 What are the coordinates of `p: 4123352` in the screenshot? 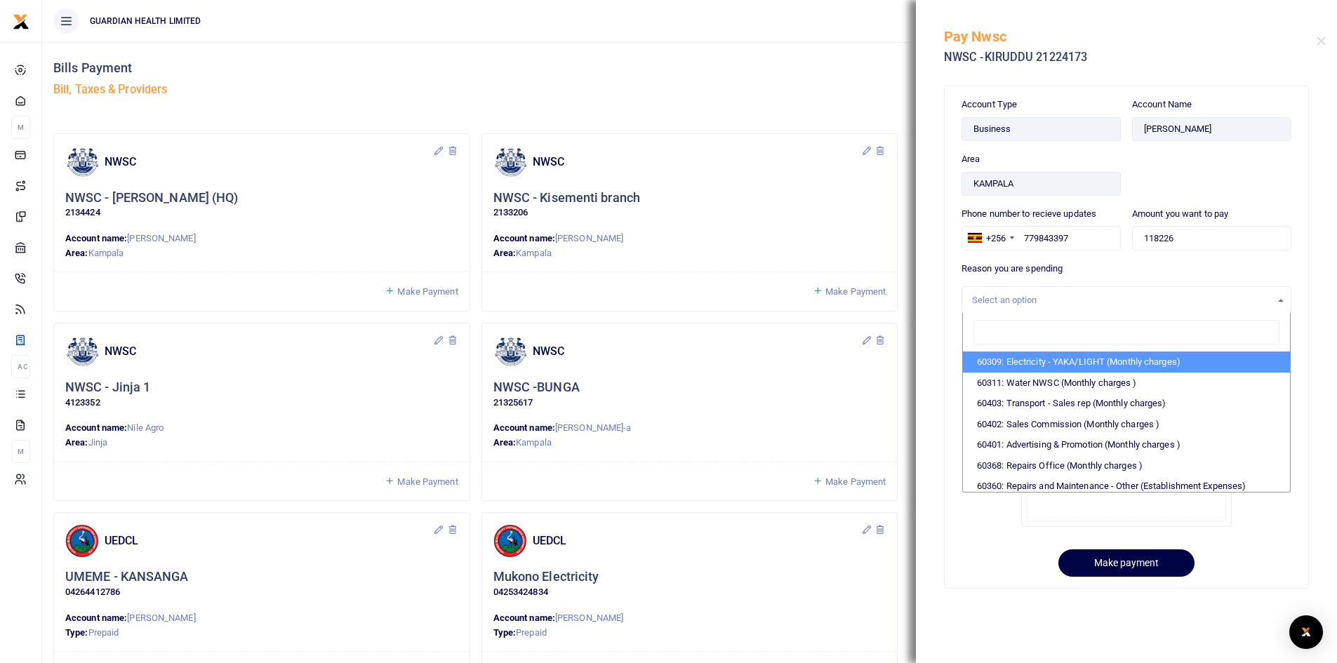 It's located at (262, 403).